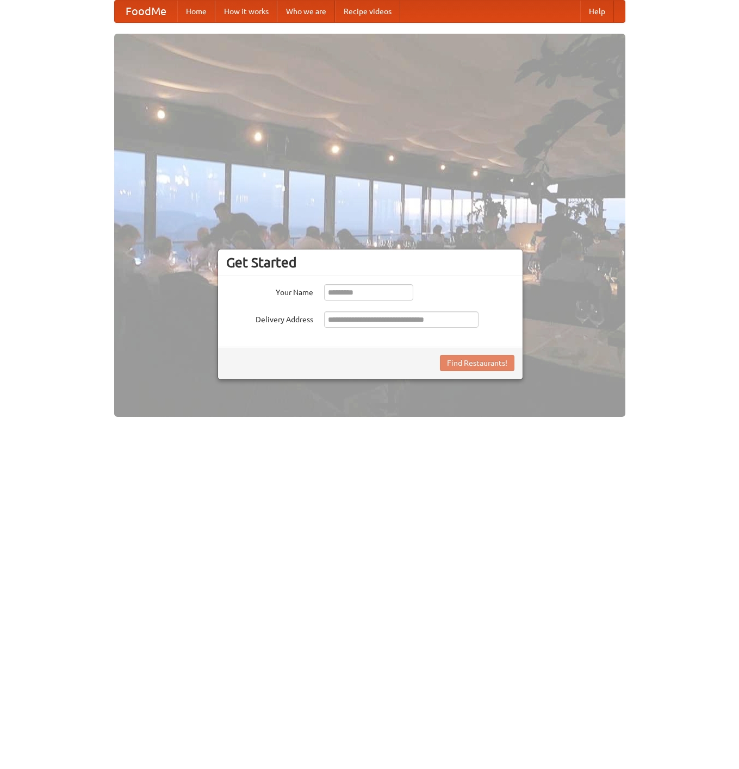  What do you see at coordinates (370, 263) in the screenshot?
I see `h3: Get Started` at bounding box center [370, 263].